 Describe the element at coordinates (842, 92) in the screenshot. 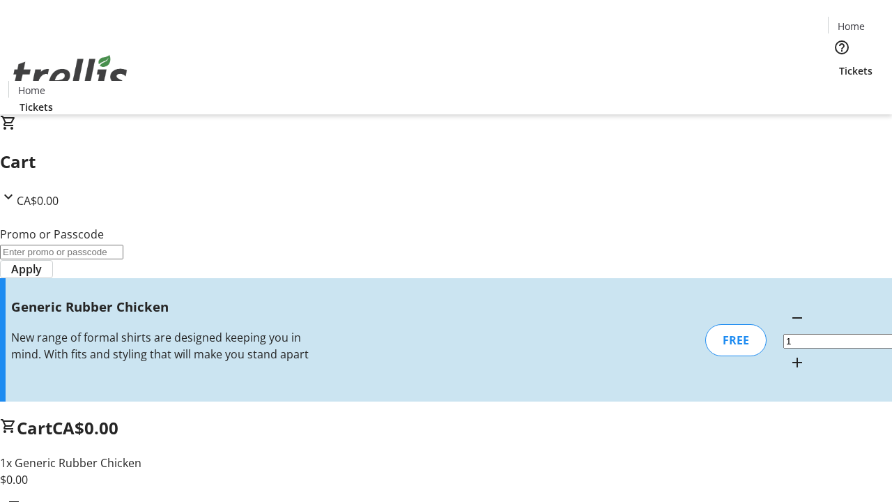

I see `button: Cart` at that location.